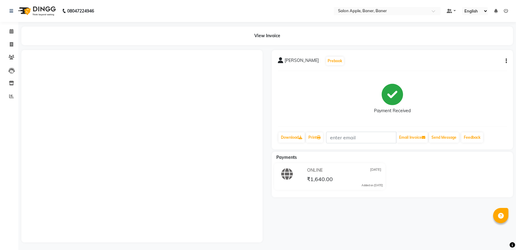 The image size is (516, 250). What do you see at coordinates (412, 138) in the screenshot?
I see `button: Email Invoice` at bounding box center [412, 138].